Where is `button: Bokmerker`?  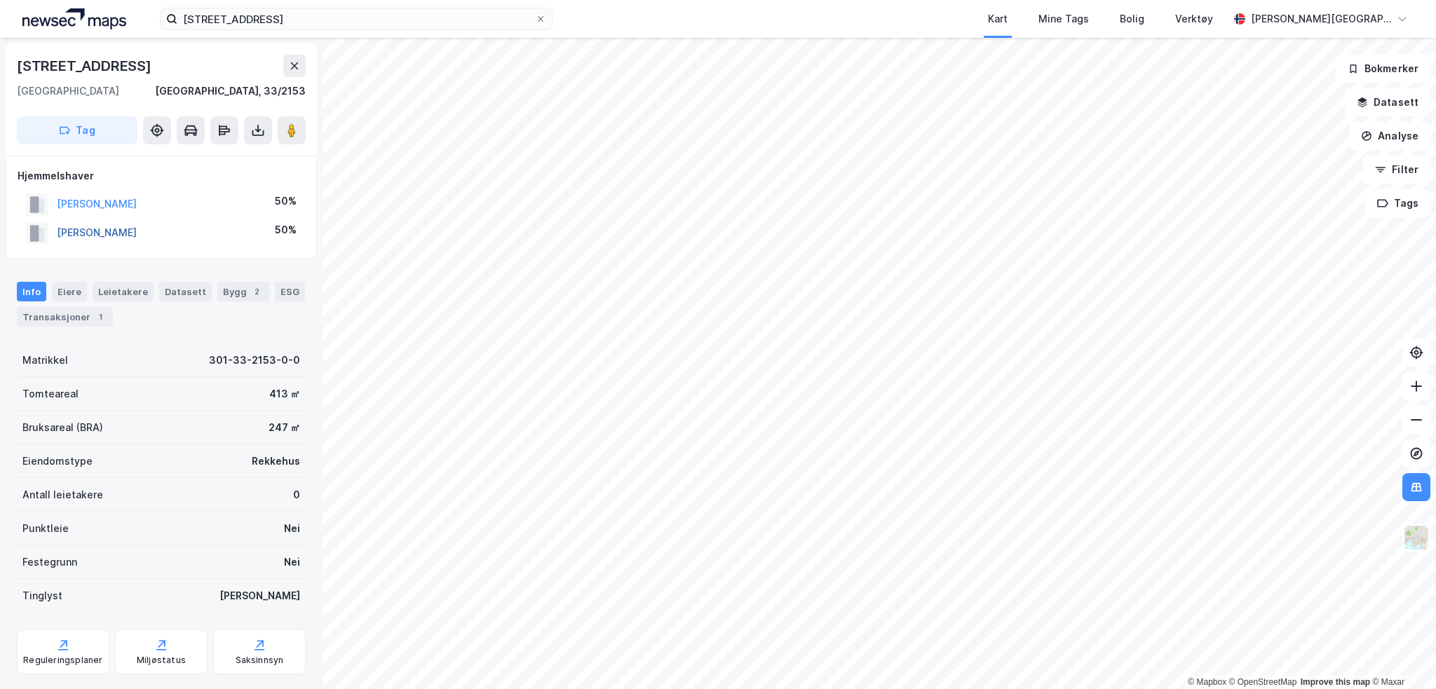 button: Bokmerker is located at coordinates (1382, 69).